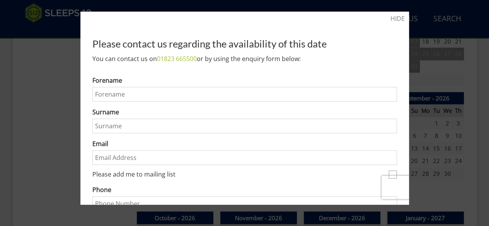 Image resolution: width=489 pixels, height=226 pixels. I want to click on input: Forename, so click(244, 94).